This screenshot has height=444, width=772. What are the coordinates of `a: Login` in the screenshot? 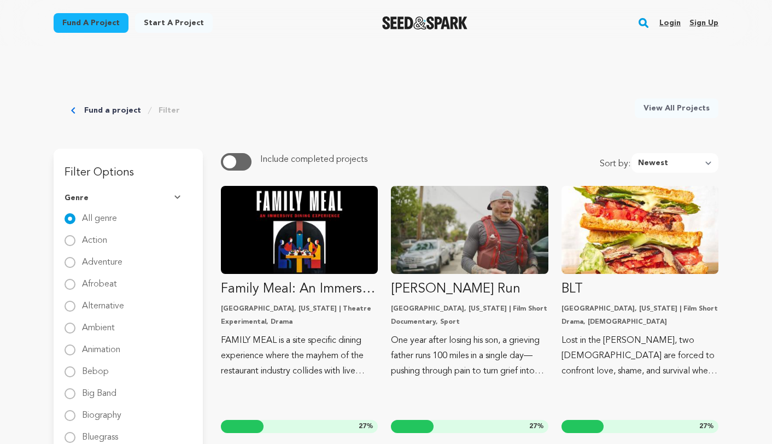 It's located at (670, 23).